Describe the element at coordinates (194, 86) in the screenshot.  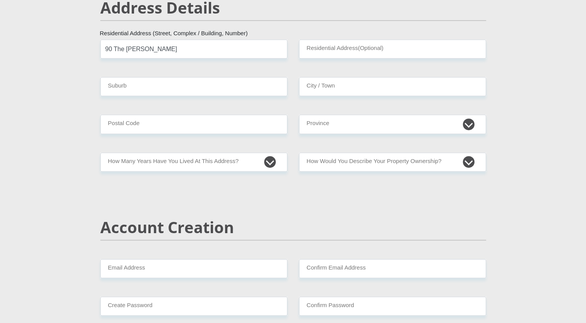
I see `input: Suburb` at that location.